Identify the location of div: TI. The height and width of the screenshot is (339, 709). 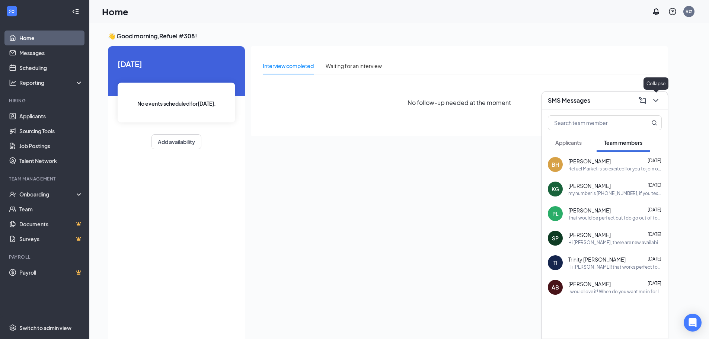
(555, 263).